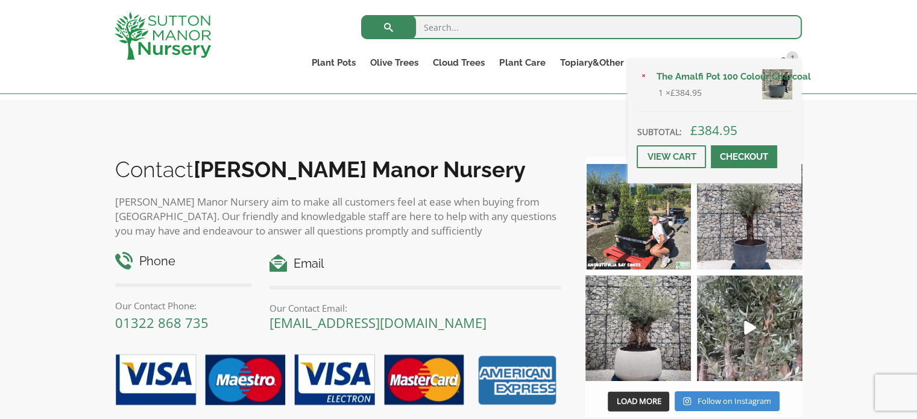 The height and width of the screenshot is (419, 917). I want to click on img: logo, so click(163, 36).